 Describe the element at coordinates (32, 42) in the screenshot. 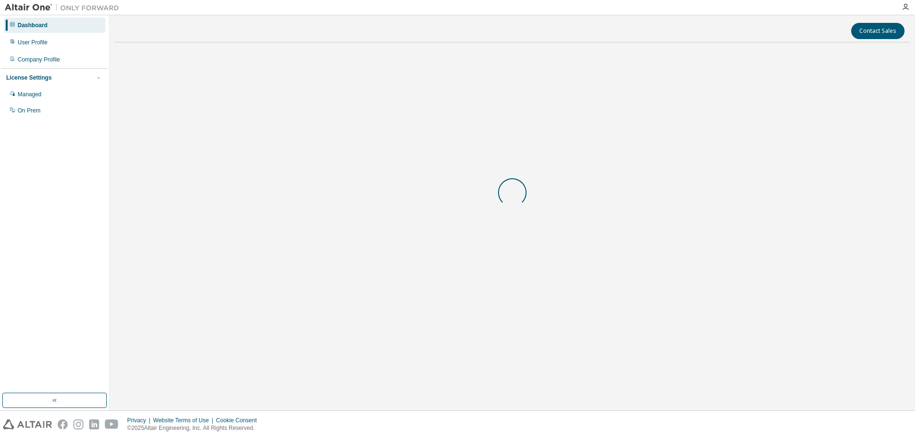

I see `div: User Profile` at that location.